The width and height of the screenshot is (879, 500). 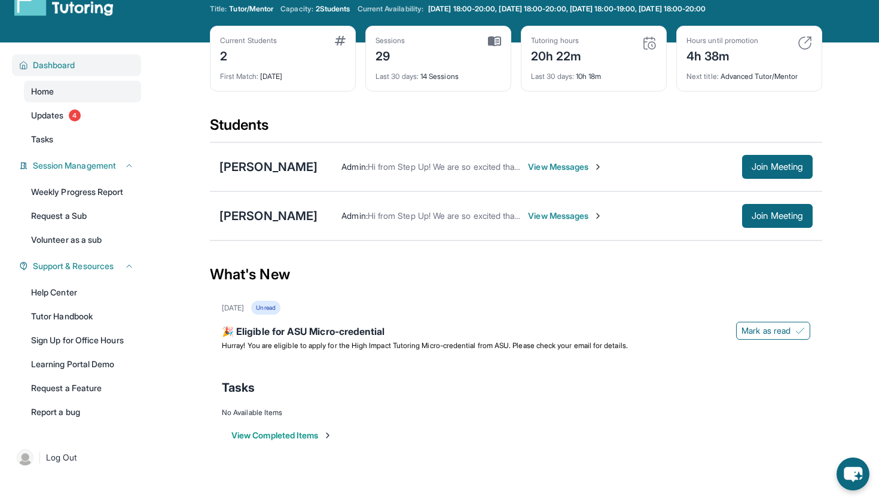 What do you see at coordinates (516, 129) in the screenshot?
I see `div: Students` at bounding box center [516, 129].